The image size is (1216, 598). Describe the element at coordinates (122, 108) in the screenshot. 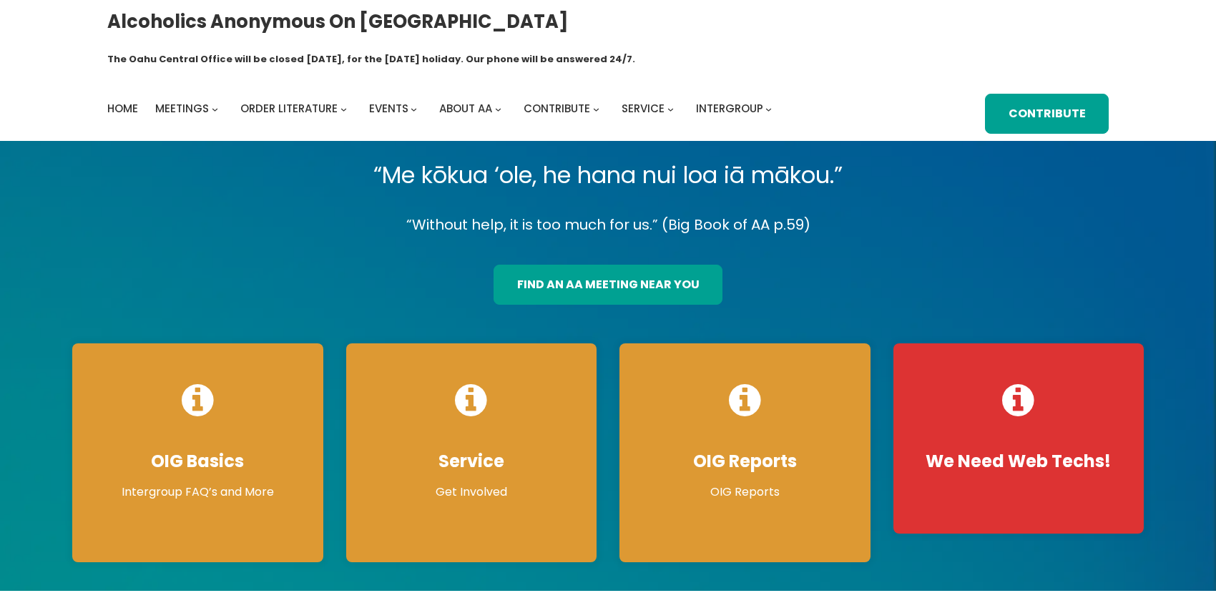

I see `span: Home` at that location.